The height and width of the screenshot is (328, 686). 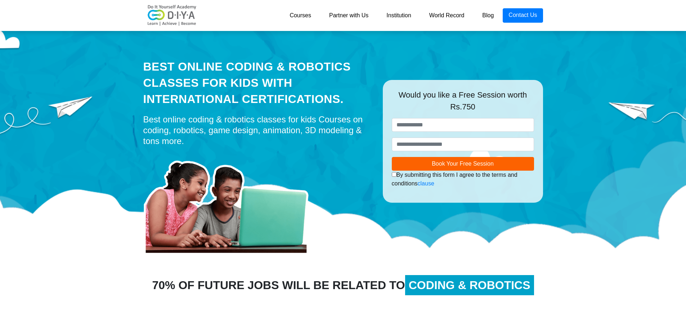 I want to click on a: Contact Us, so click(x=522, y=15).